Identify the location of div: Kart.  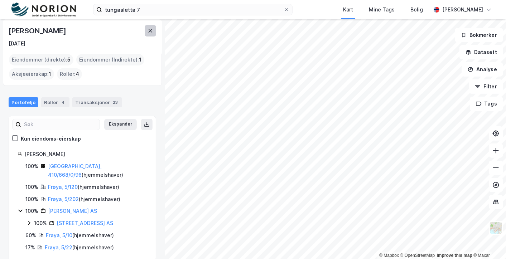
(348, 10).